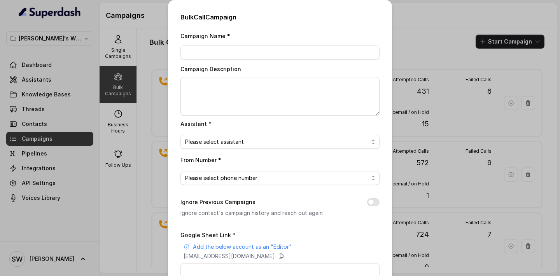 Image resolution: width=560 pixels, height=276 pixels. What do you see at coordinates (277, 142) in the screenshot?
I see `span: Please select assistant` at bounding box center [277, 142].